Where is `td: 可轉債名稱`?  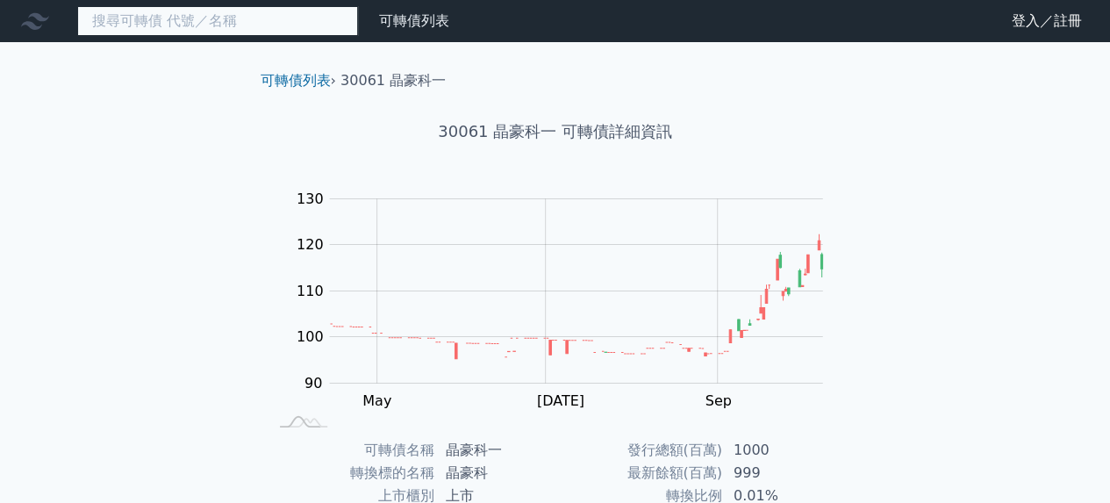 td: 可轉債名稱 is located at coordinates (351, 450).